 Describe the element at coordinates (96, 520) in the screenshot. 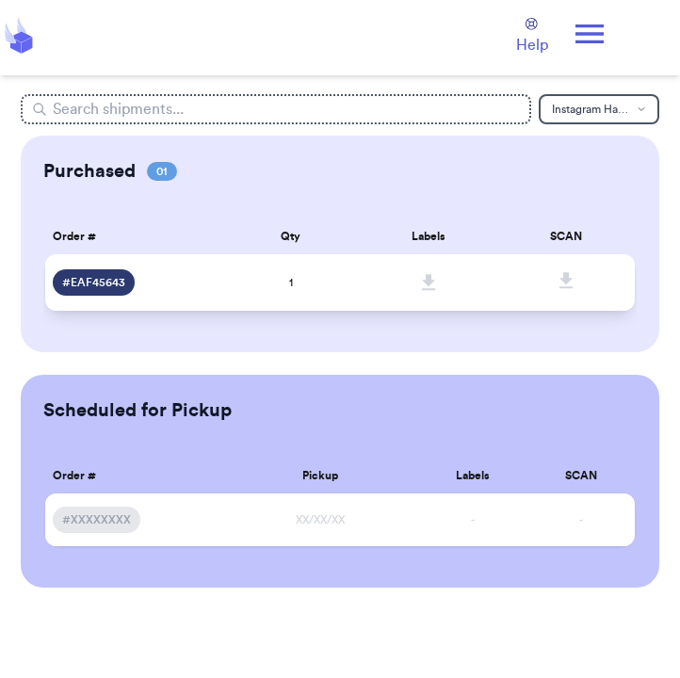

I see `span: #XXXXXXXX` at that location.